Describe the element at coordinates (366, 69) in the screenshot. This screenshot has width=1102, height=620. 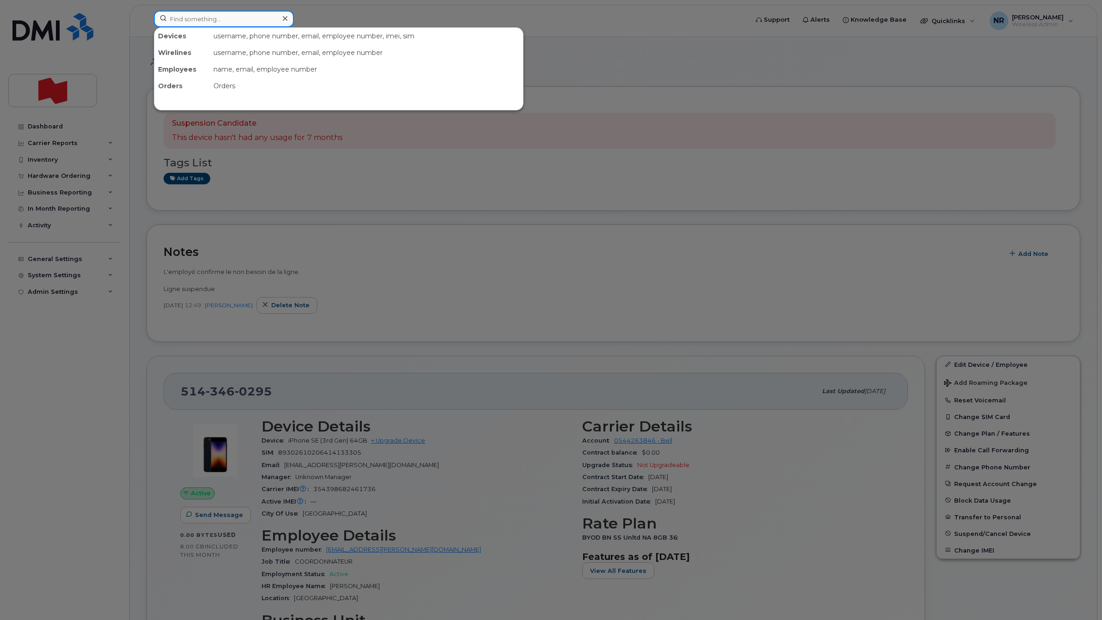
I see `div: name, email, employee number` at that location.